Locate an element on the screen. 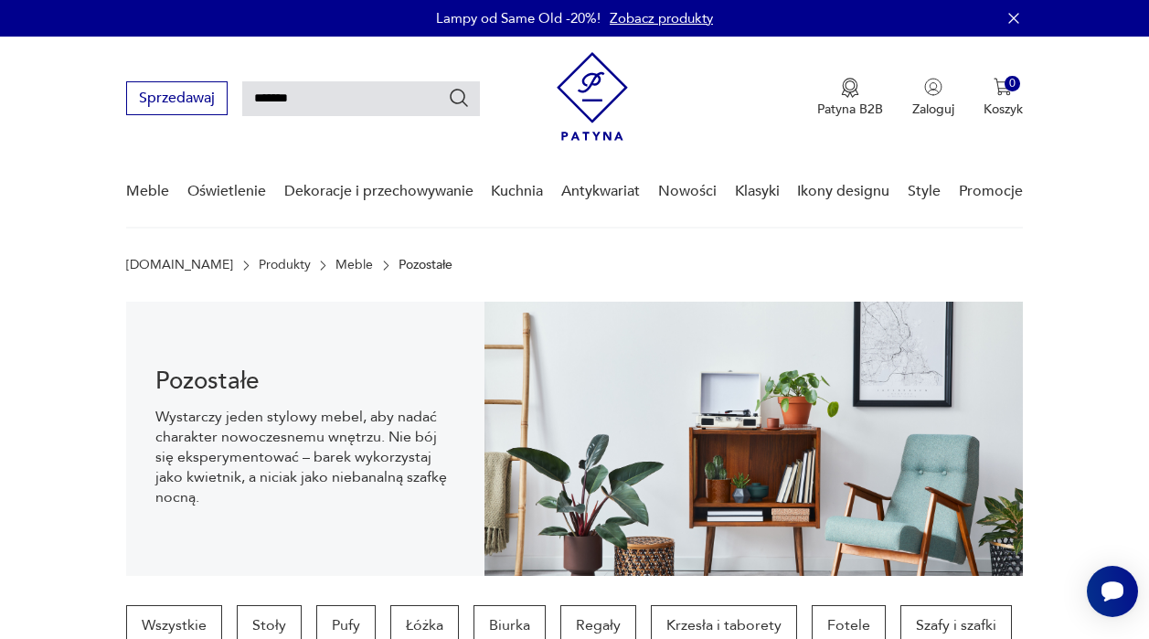 This screenshot has height=639, width=1149. h1: Pozostałe is located at coordinates (305, 381).